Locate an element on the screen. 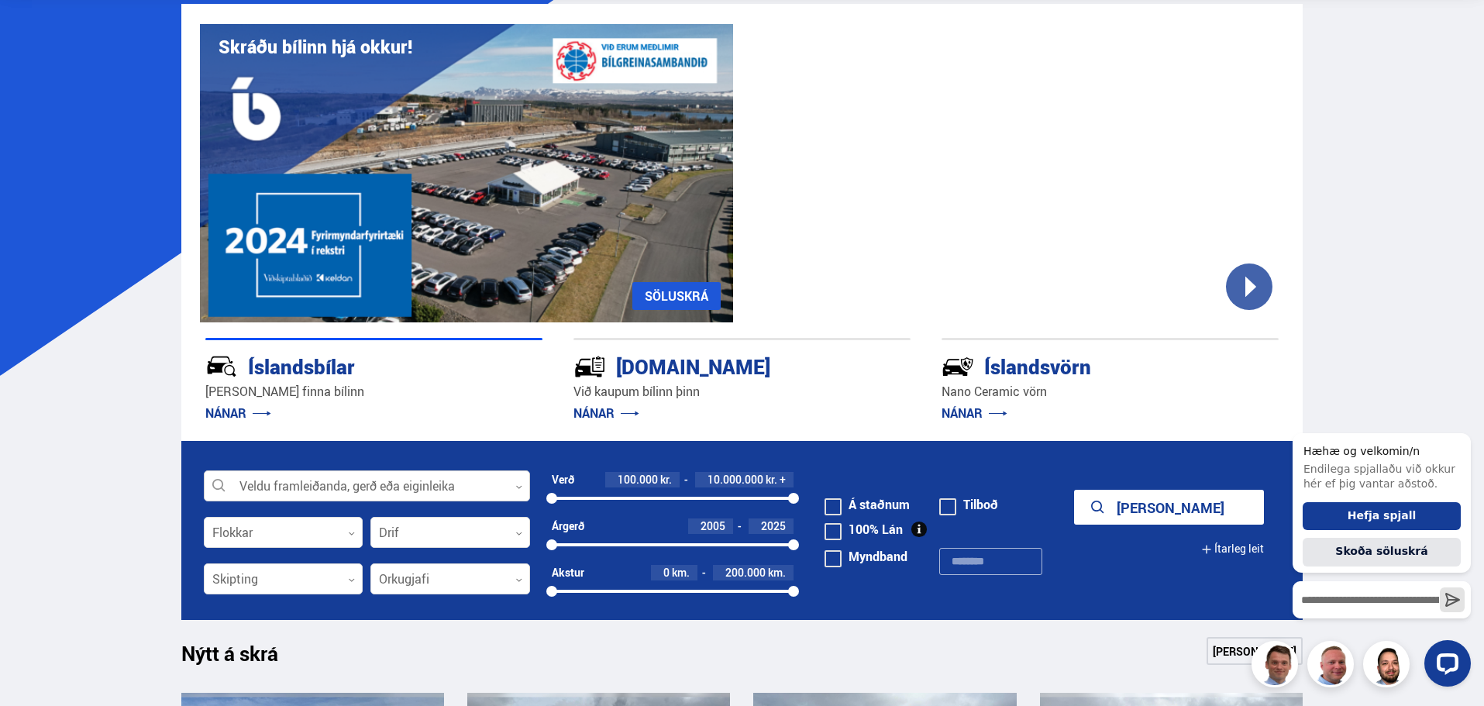  p: Nano Ceramic vörn is located at coordinates (1110, 391).